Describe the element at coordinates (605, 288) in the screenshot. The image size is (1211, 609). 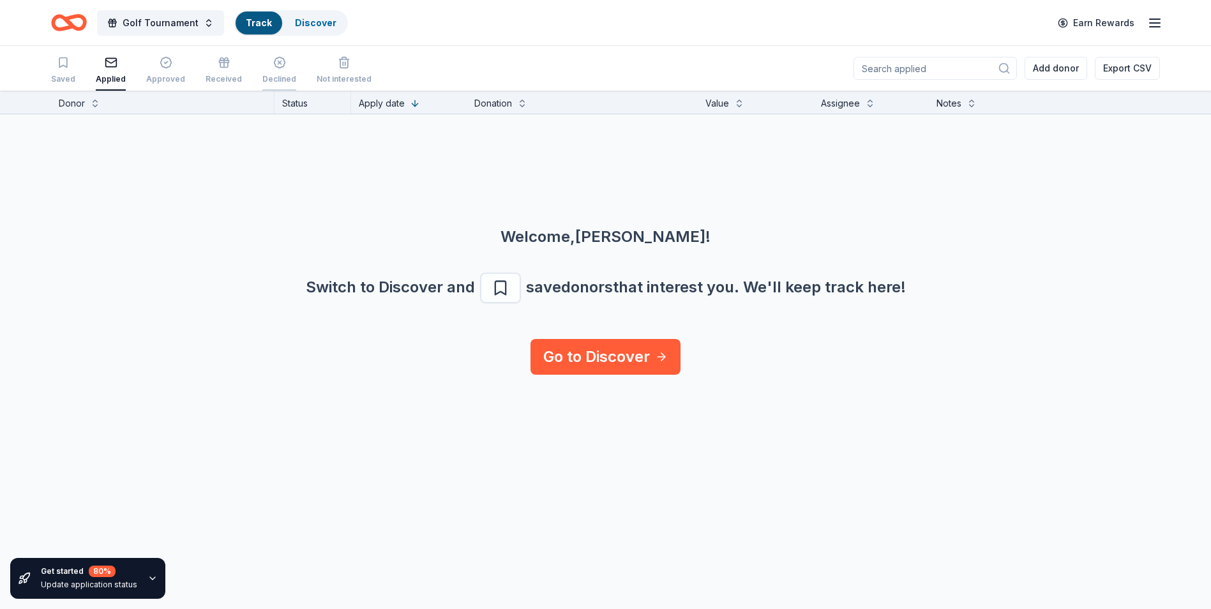
I see `div: Switch to Discover and save donors that interest you. We ' ll keep track here!` at that location.